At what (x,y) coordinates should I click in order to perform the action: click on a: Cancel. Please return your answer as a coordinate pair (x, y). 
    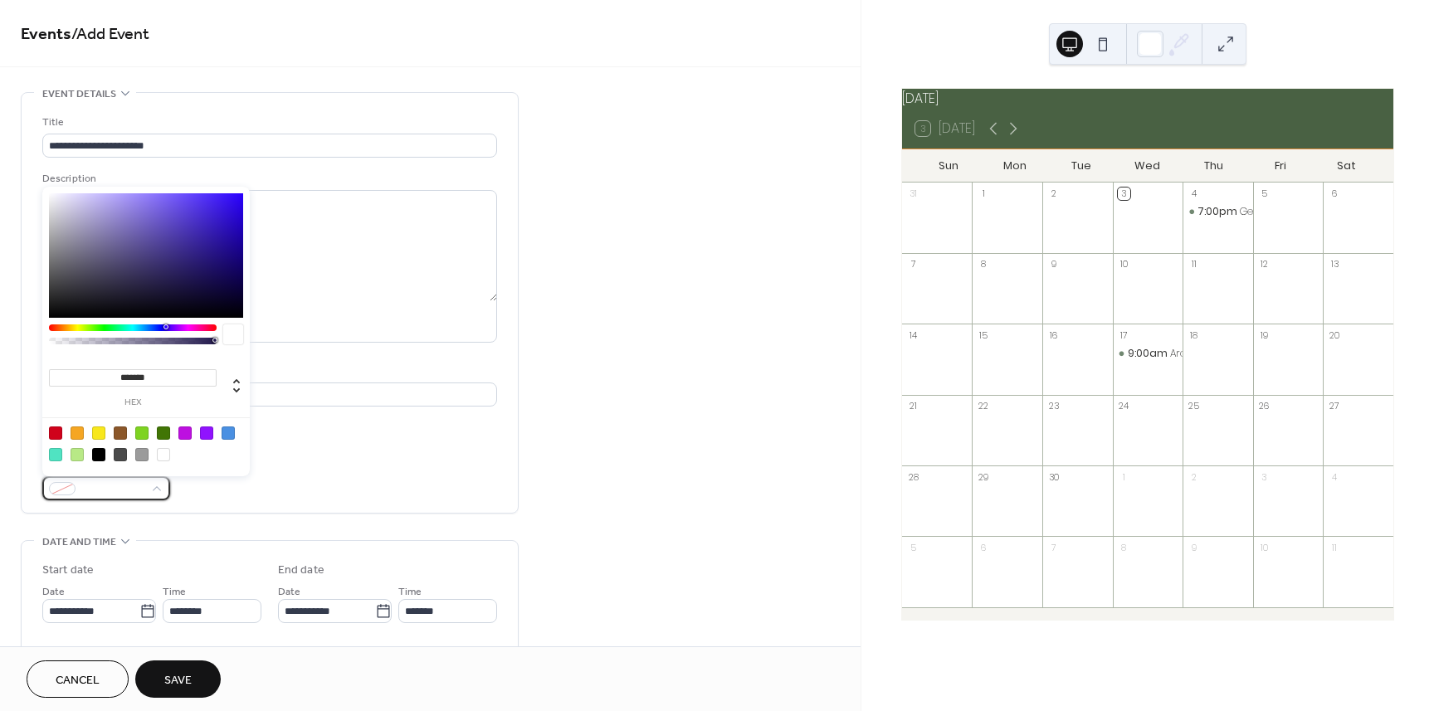
    Looking at the image, I should click on (77, 679).